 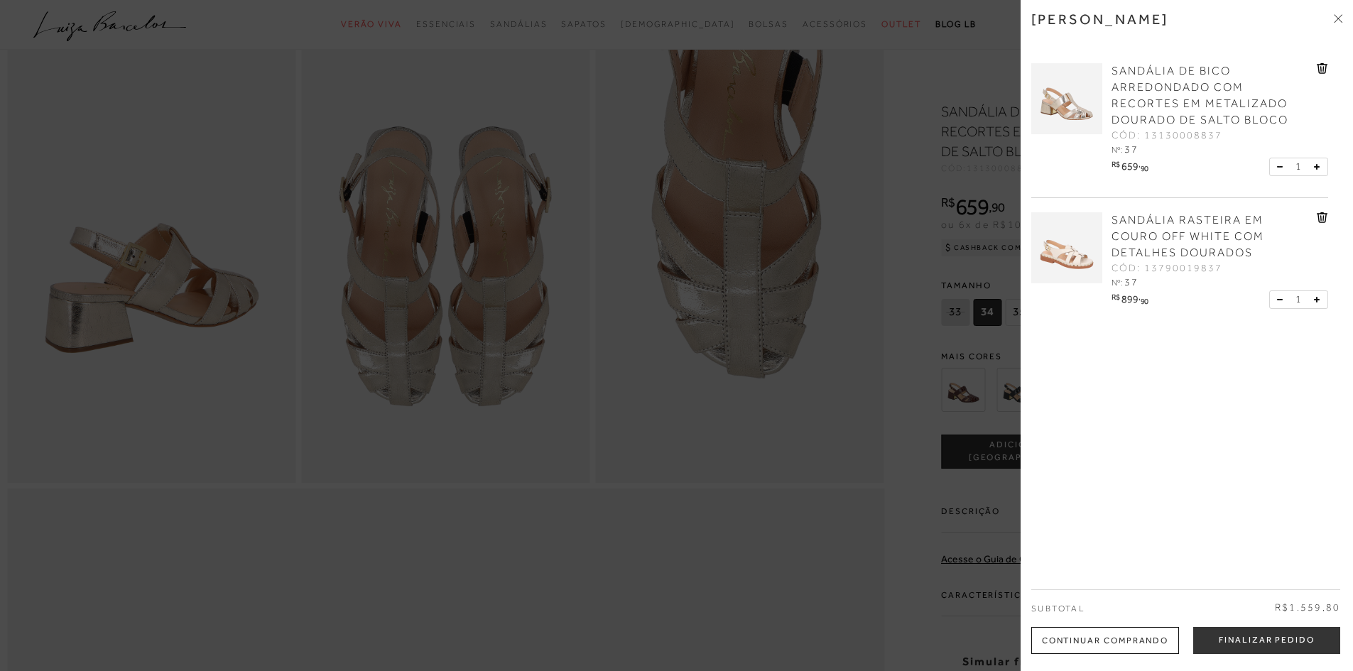 I want to click on span: 659, so click(x=1130, y=166).